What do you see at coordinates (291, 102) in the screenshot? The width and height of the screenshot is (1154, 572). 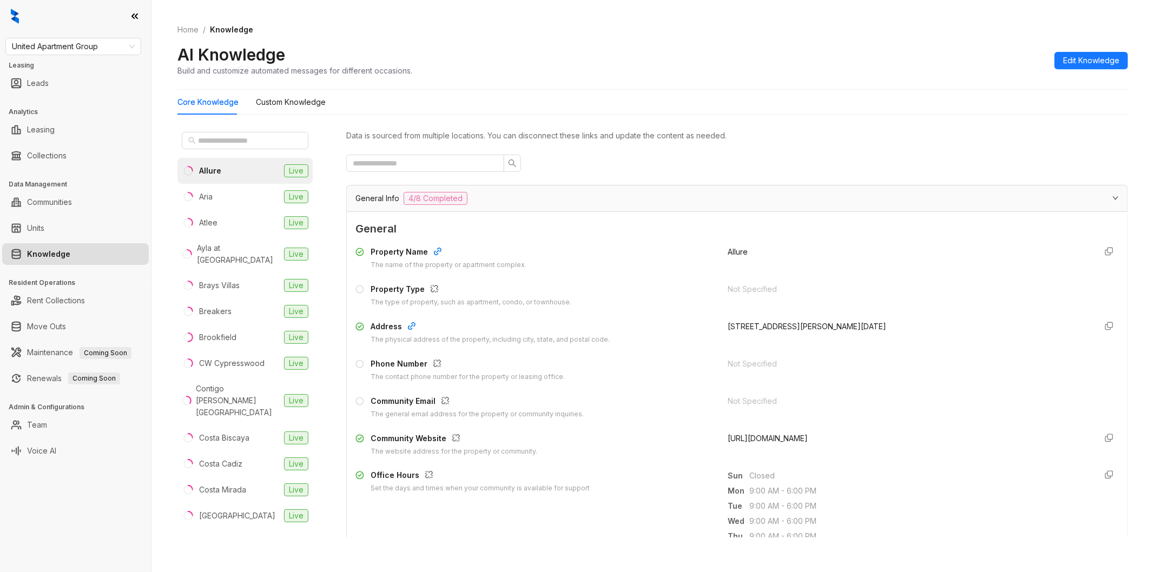 I see `div: Custom Knowledge` at bounding box center [291, 102].